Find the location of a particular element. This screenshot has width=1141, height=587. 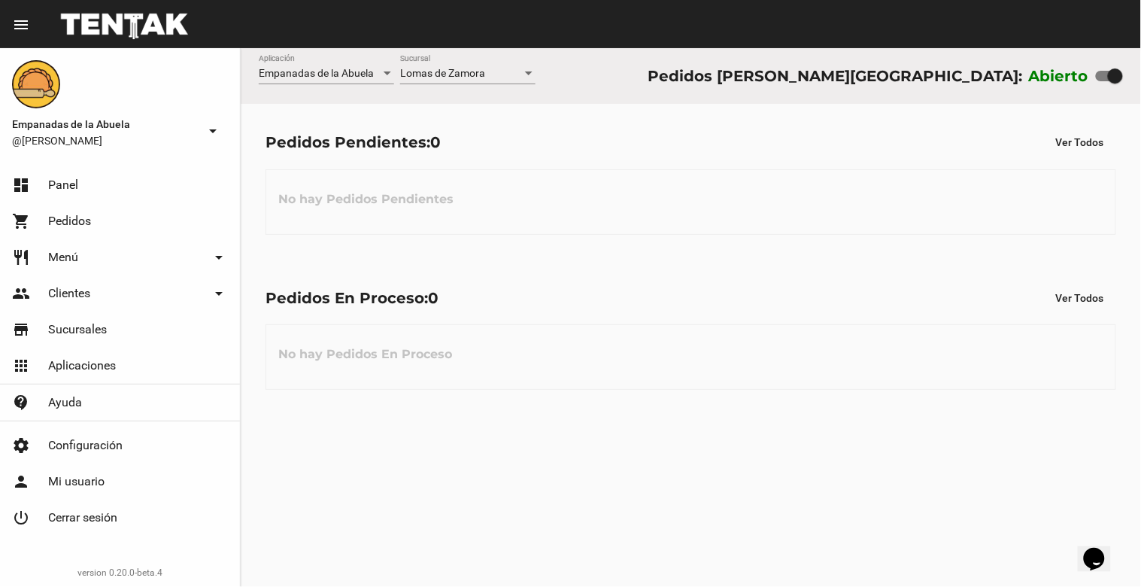

span: Ayuda is located at coordinates (65, 402).